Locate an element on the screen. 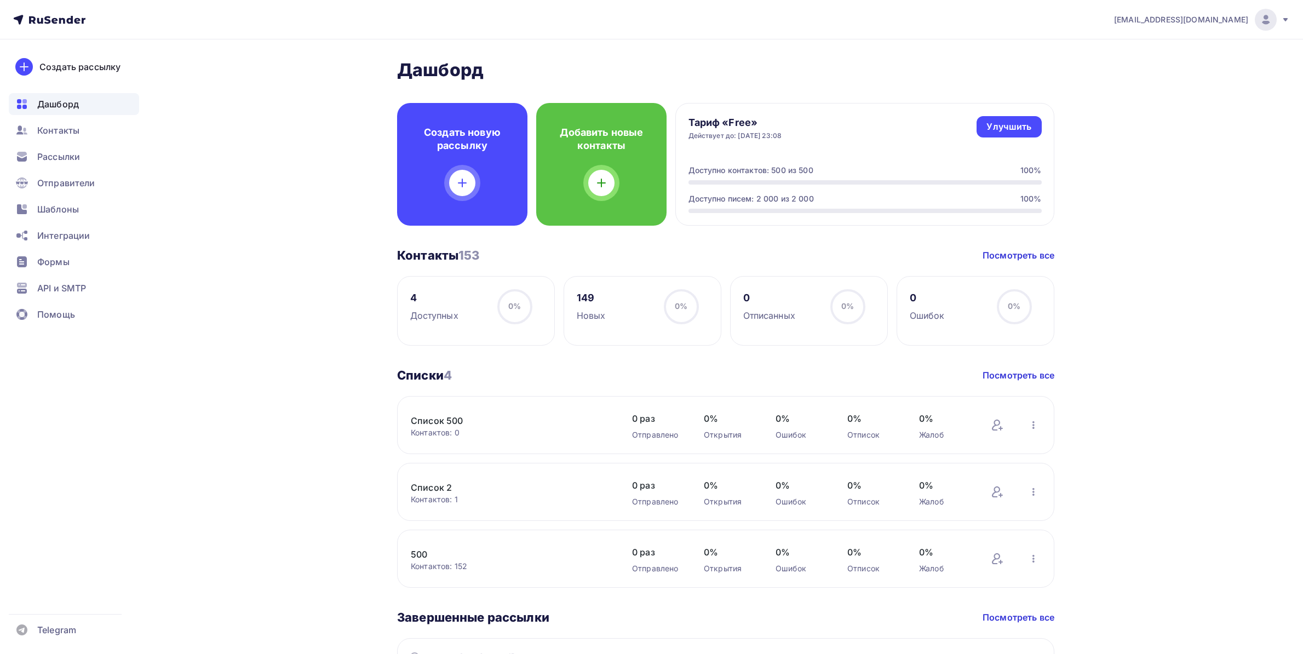  div: Отписанных is located at coordinates (769, 316).